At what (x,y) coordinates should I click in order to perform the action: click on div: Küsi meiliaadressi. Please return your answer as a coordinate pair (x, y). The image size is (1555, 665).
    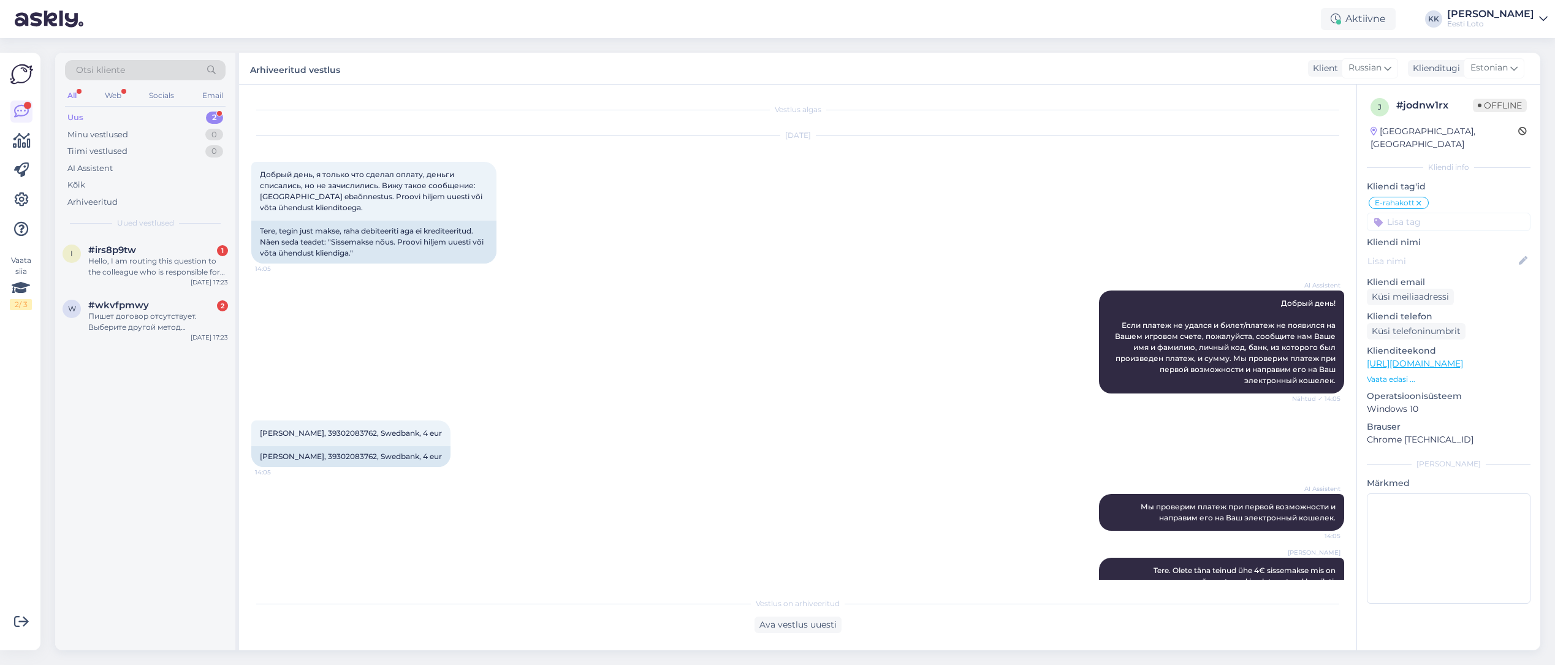
    Looking at the image, I should click on (1411, 297).